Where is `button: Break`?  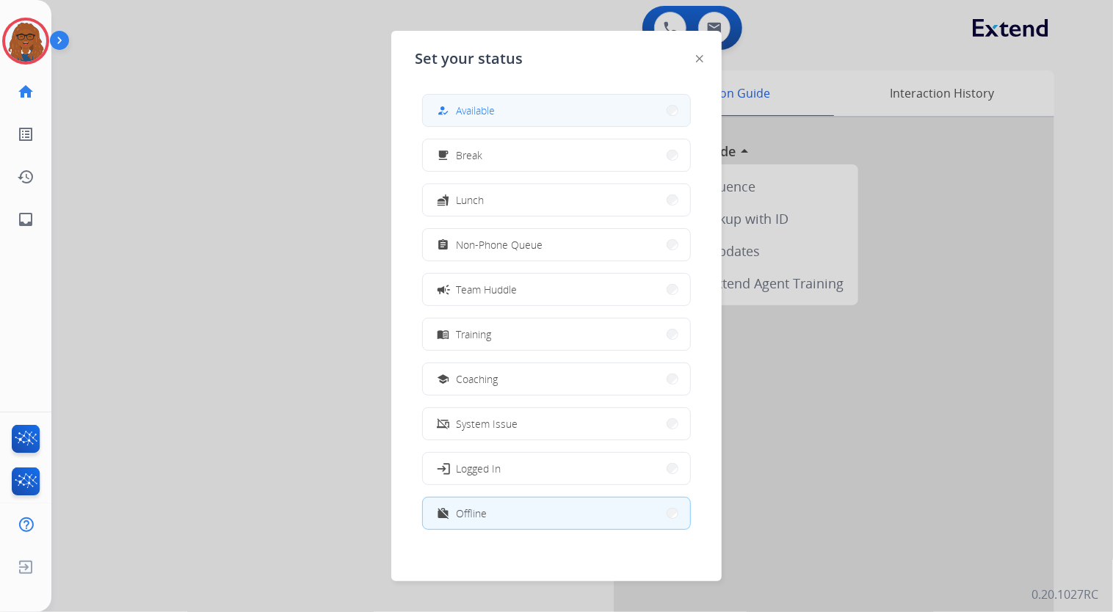 button: Break is located at coordinates (557, 155).